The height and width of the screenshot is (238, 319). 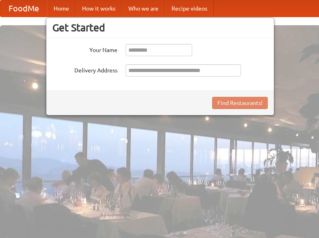 I want to click on label: Delivery Address, so click(x=85, y=69).